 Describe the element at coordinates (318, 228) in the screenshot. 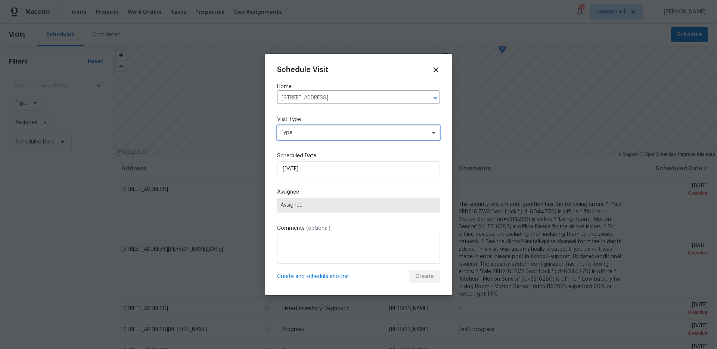

I see `span: (optional)` at that location.